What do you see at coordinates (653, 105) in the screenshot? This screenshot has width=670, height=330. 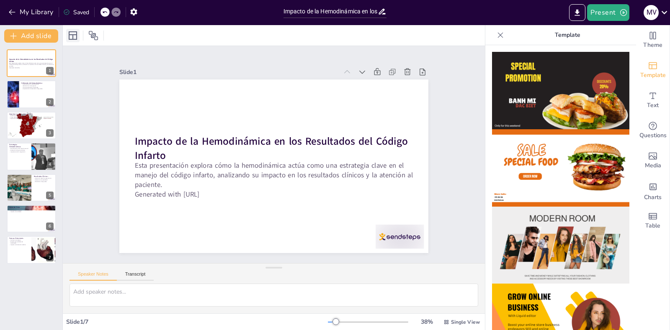 I see `span: Text` at bounding box center [653, 105].